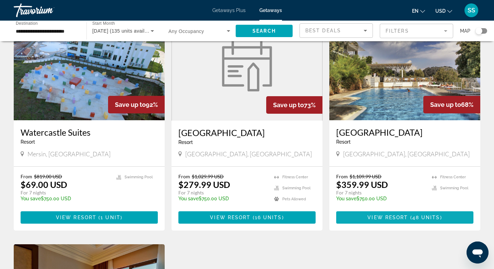 The image size is (494, 269). I want to click on button: Change currency, so click(444, 11).